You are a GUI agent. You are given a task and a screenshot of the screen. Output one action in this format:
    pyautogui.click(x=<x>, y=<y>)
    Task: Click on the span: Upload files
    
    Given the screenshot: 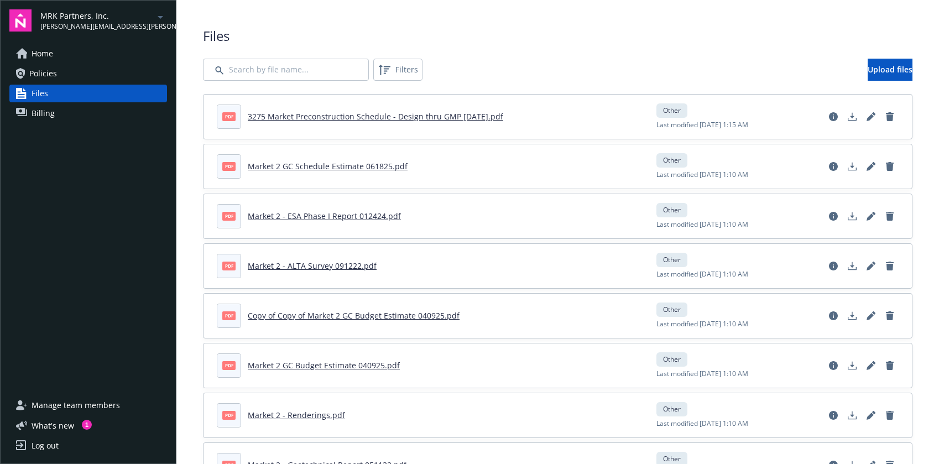 What is the action you would take?
    pyautogui.click(x=890, y=69)
    